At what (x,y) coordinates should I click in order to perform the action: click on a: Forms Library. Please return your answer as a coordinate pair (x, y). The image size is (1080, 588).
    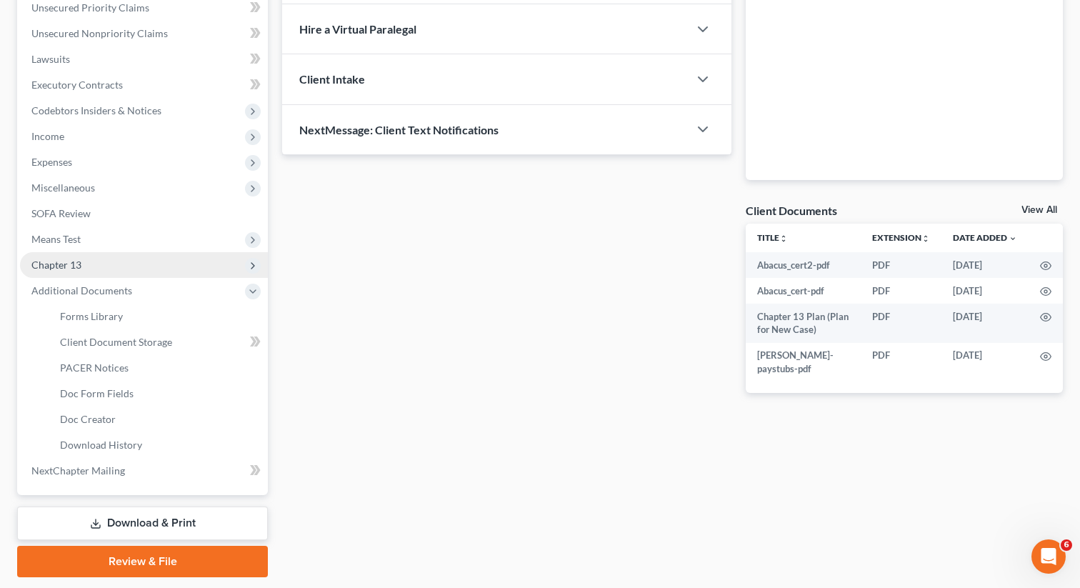
    Looking at the image, I should click on (158, 316).